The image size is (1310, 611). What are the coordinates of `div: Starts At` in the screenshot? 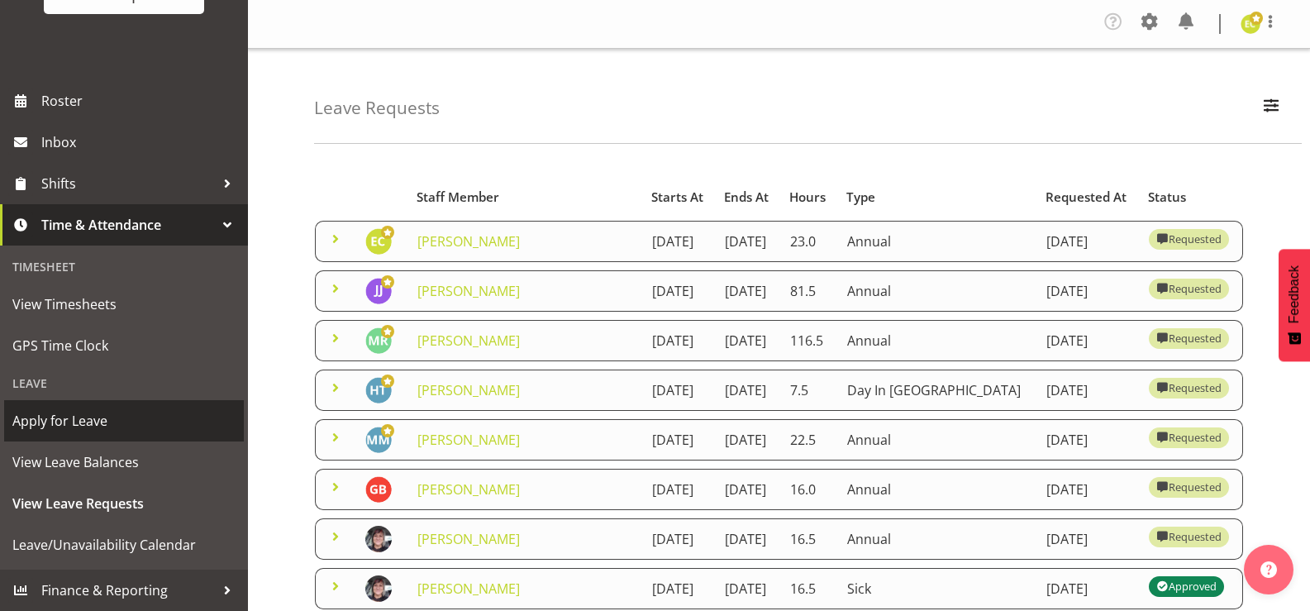 It's located at (678, 197).